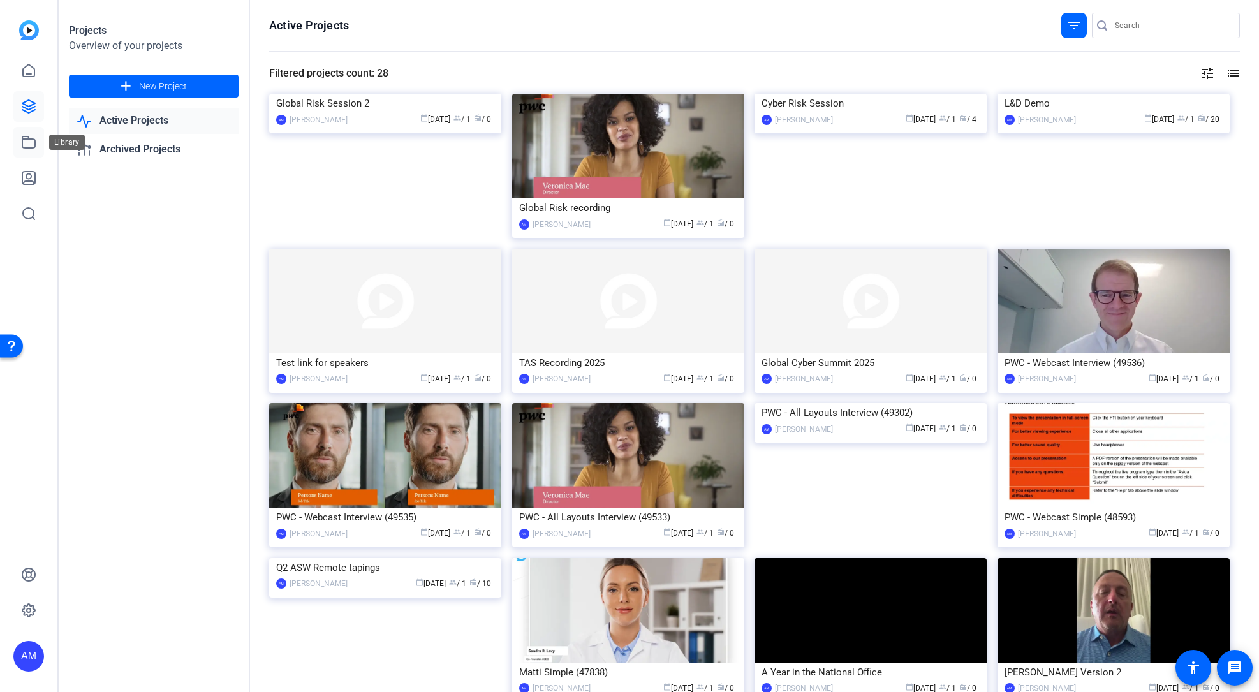  What do you see at coordinates (480, 584) in the screenshot?
I see `span: / 10` at bounding box center [480, 584].